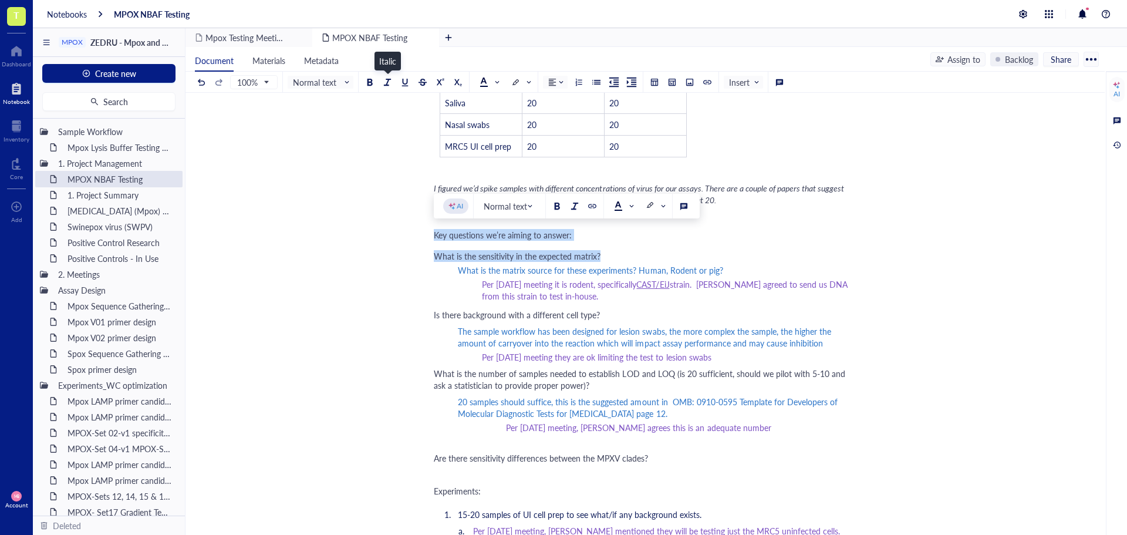 This screenshot has width=1127, height=535. I want to click on span: T, so click(16, 15).